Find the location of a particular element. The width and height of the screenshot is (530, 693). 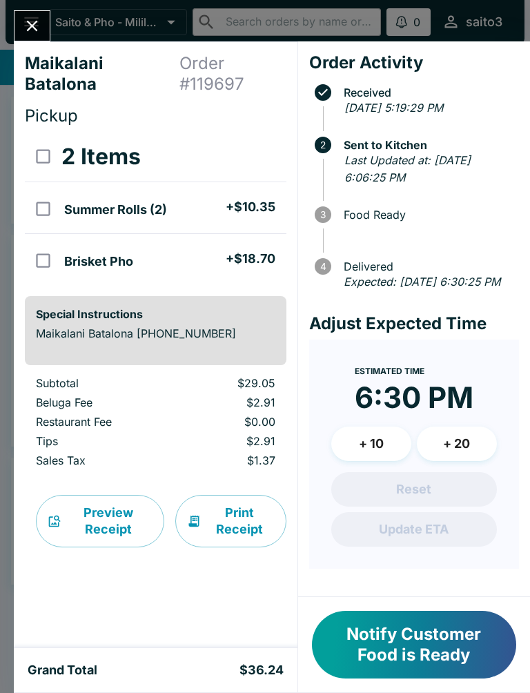

h3: 2 Items is located at coordinates (101, 157).